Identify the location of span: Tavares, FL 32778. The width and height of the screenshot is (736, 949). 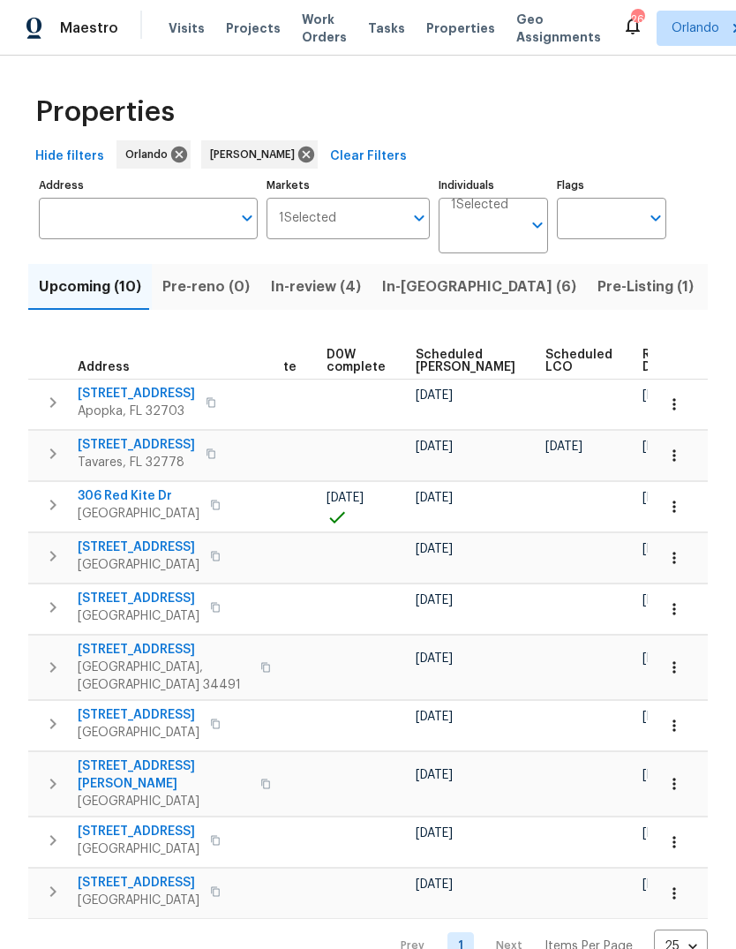
(136, 462).